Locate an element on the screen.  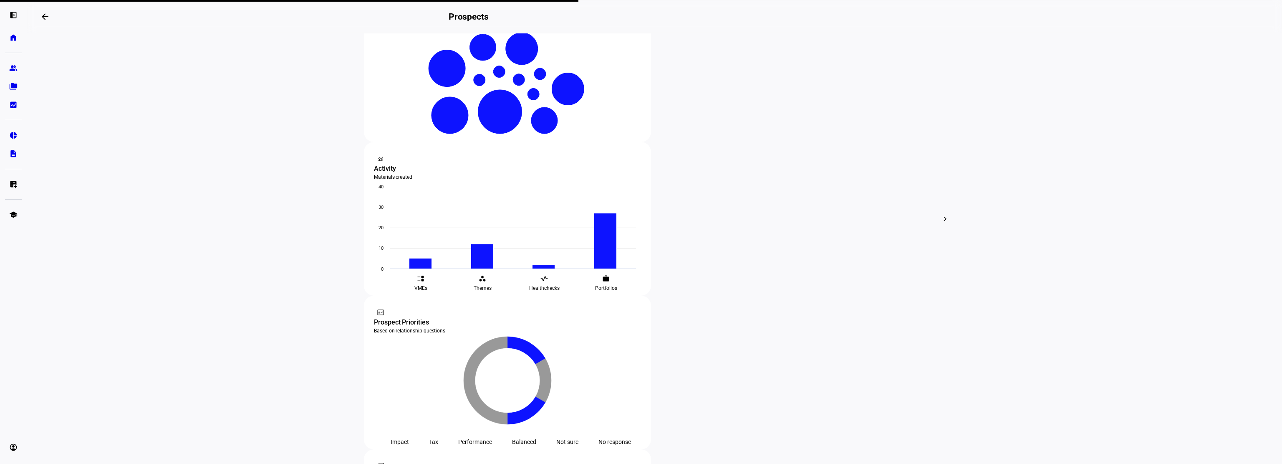
eth-mat-symbol: bid_landscape is located at coordinates (13, 105).